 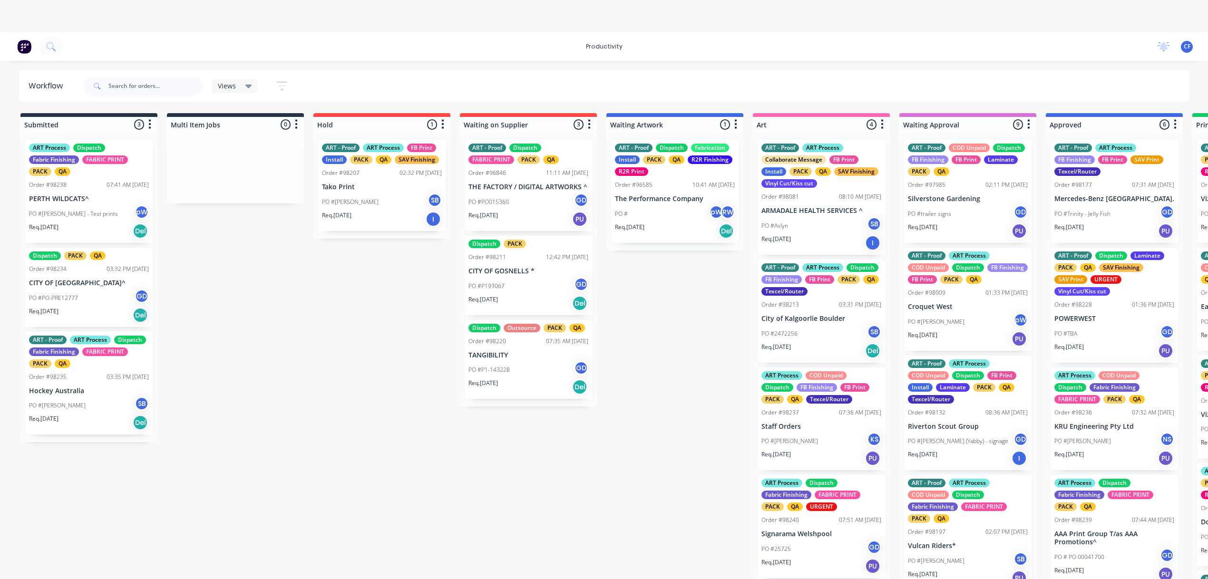 I want to click on input: Search for orders..., so click(x=156, y=86).